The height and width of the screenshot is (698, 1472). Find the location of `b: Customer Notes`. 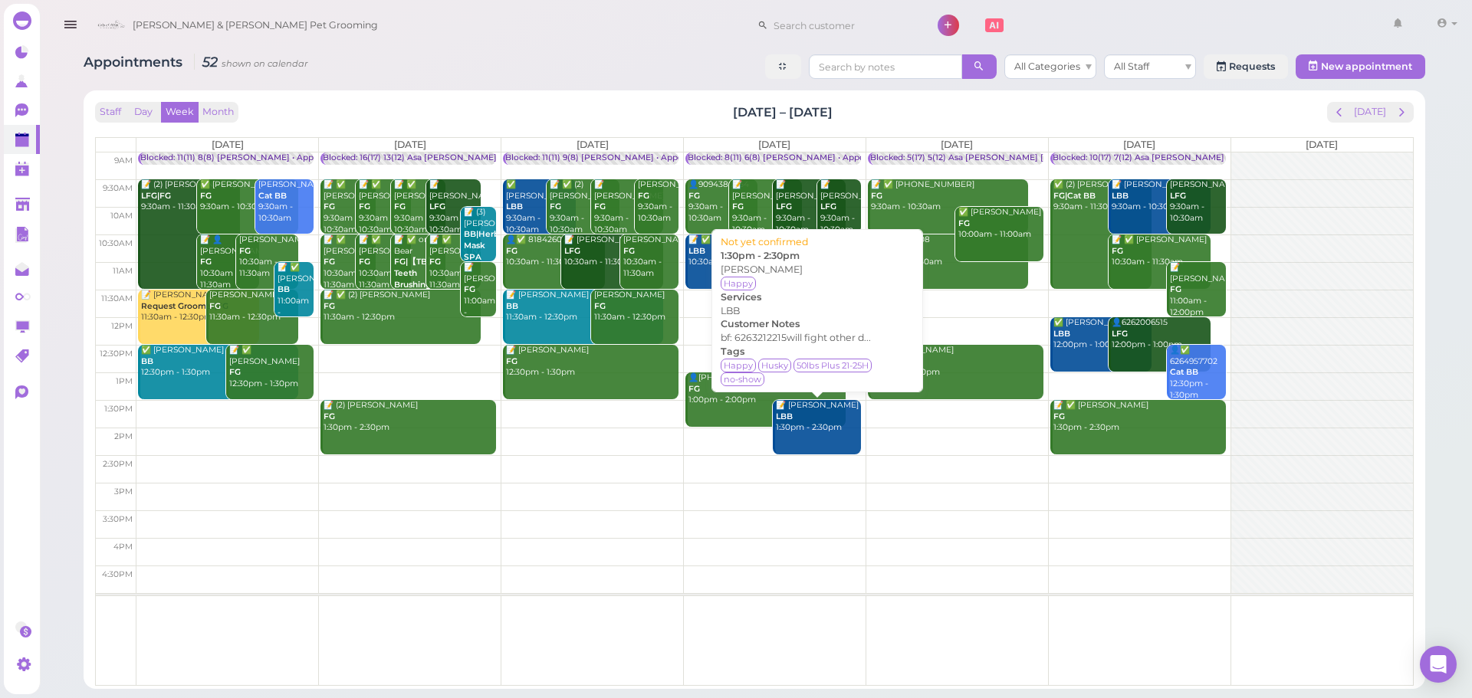

b: Customer Notes is located at coordinates (760, 323).